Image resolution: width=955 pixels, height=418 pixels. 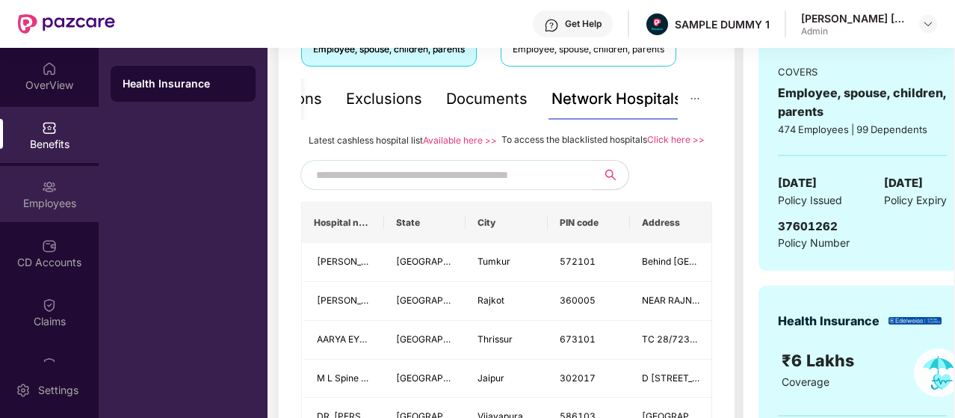 I want to click on div: COVERS, so click(x=862, y=72).